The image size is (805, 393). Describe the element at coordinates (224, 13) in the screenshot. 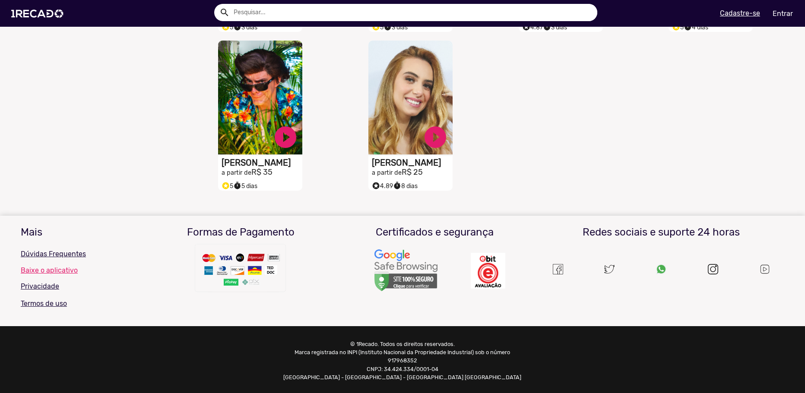

I see `mat-icon: Example home icon` at that location.